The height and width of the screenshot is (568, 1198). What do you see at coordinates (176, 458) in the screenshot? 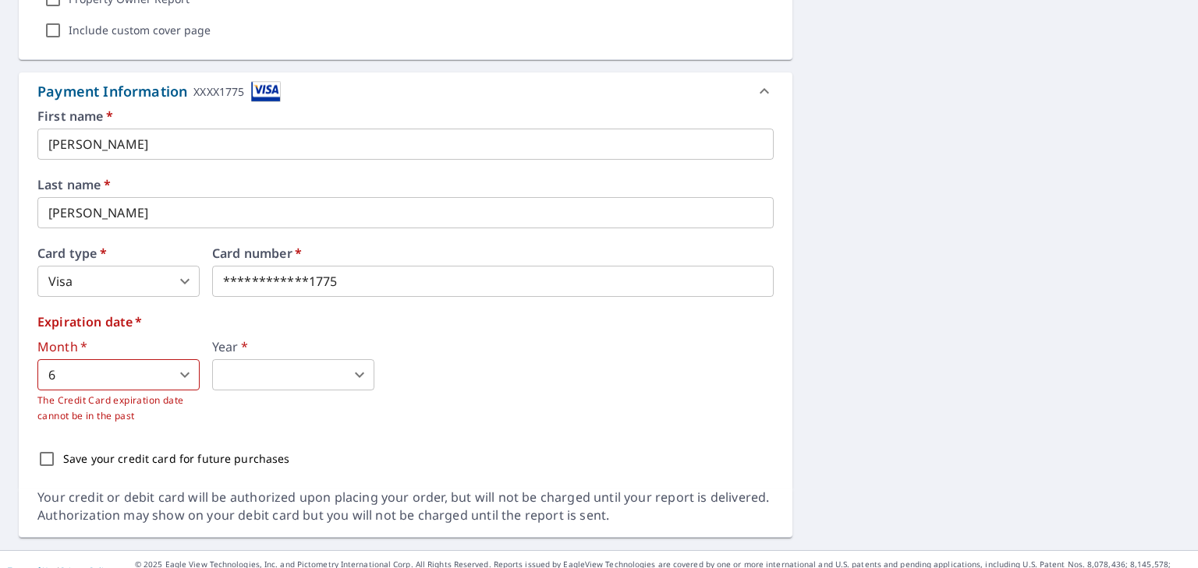
I see `p: Save your credit card for future purchases` at bounding box center [176, 458].